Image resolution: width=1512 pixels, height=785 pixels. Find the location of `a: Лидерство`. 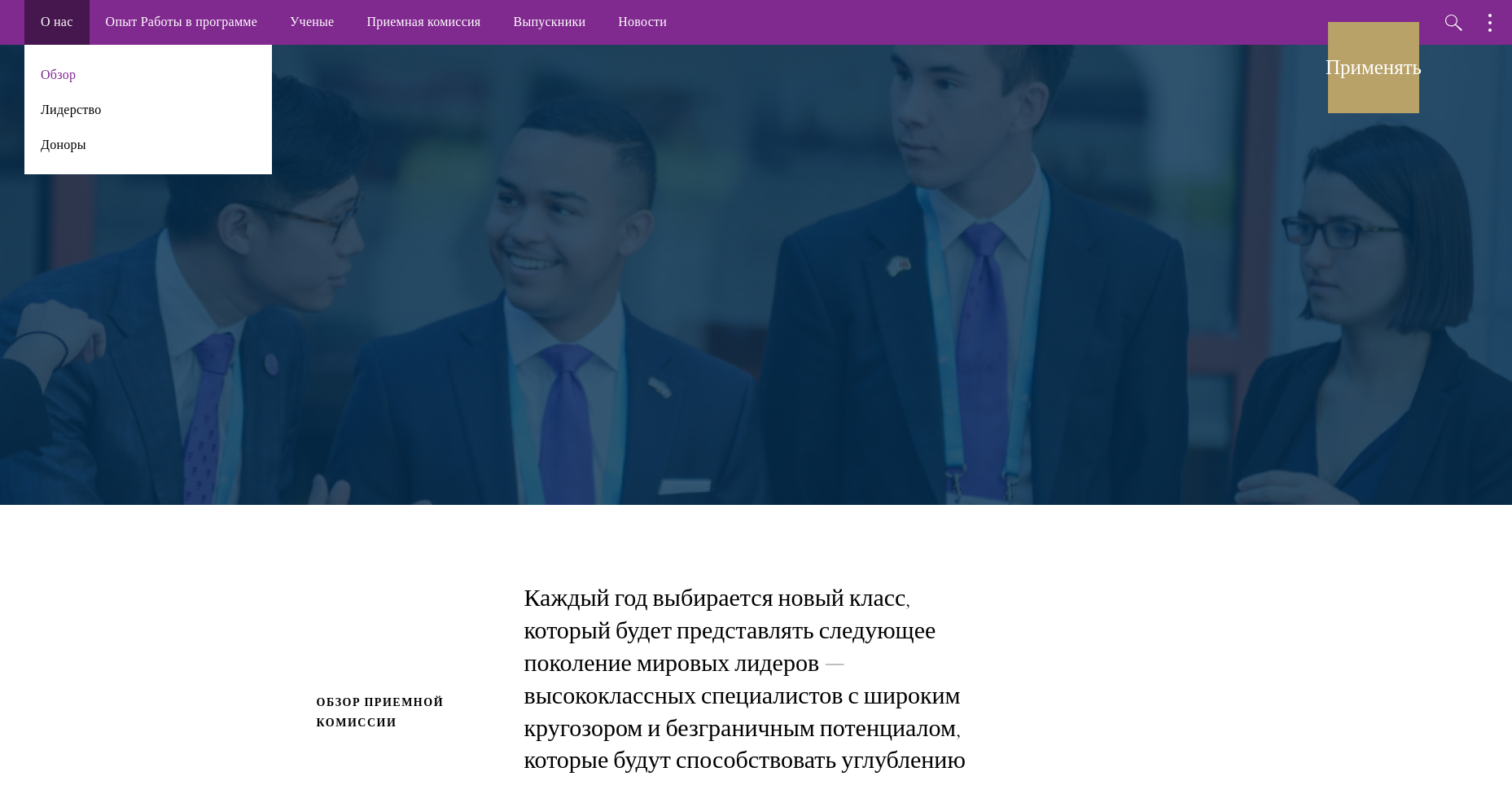

a: Лидерство is located at coordinates (71, 109).